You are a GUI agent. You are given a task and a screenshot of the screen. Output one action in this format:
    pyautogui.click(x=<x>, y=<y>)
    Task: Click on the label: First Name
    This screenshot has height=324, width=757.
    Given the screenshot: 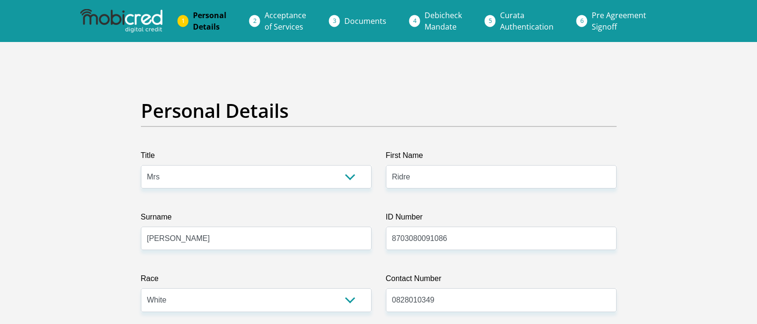 What is the action you would take?
    pyautogui.click(x=501, y=158)
    